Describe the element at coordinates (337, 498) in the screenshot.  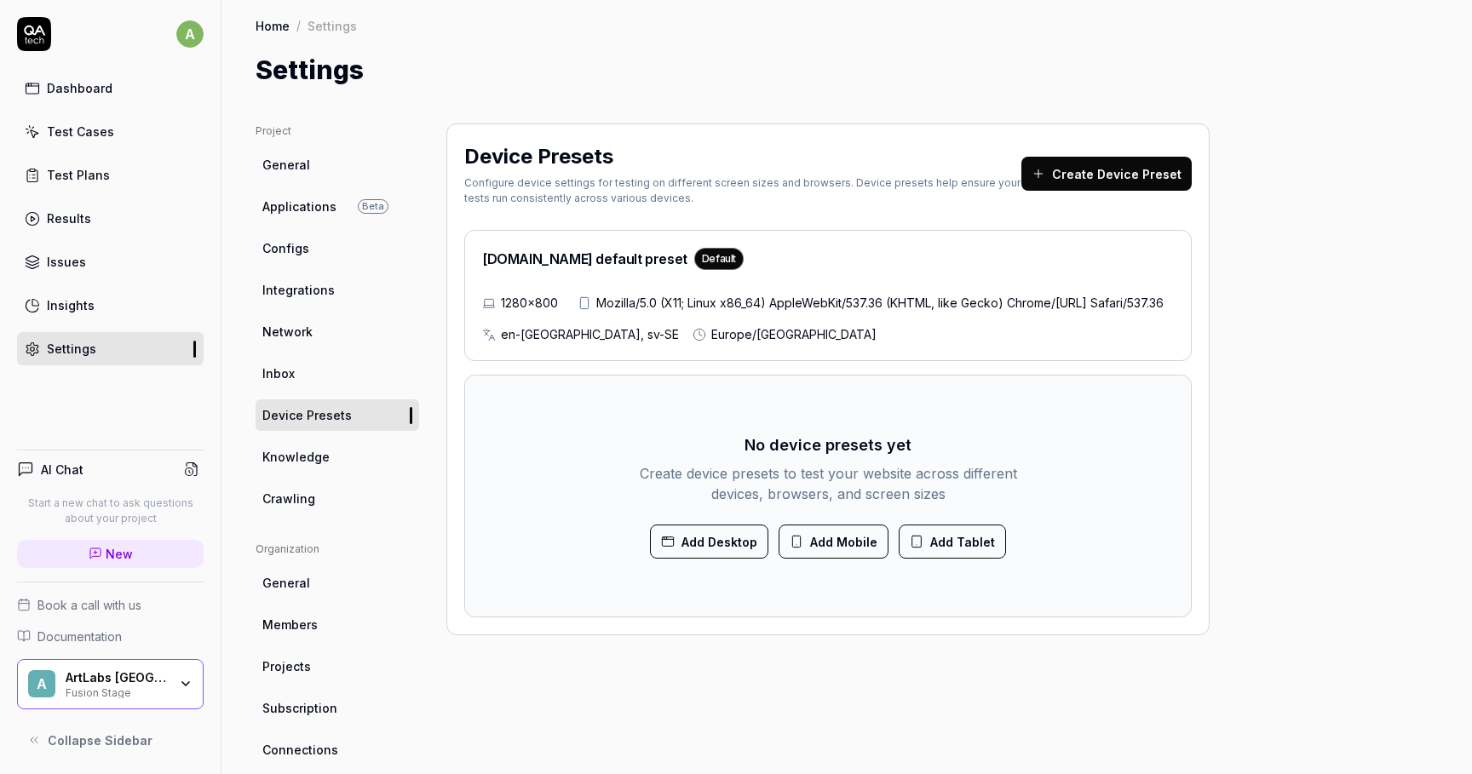
I see `a: Crawling` at that location.